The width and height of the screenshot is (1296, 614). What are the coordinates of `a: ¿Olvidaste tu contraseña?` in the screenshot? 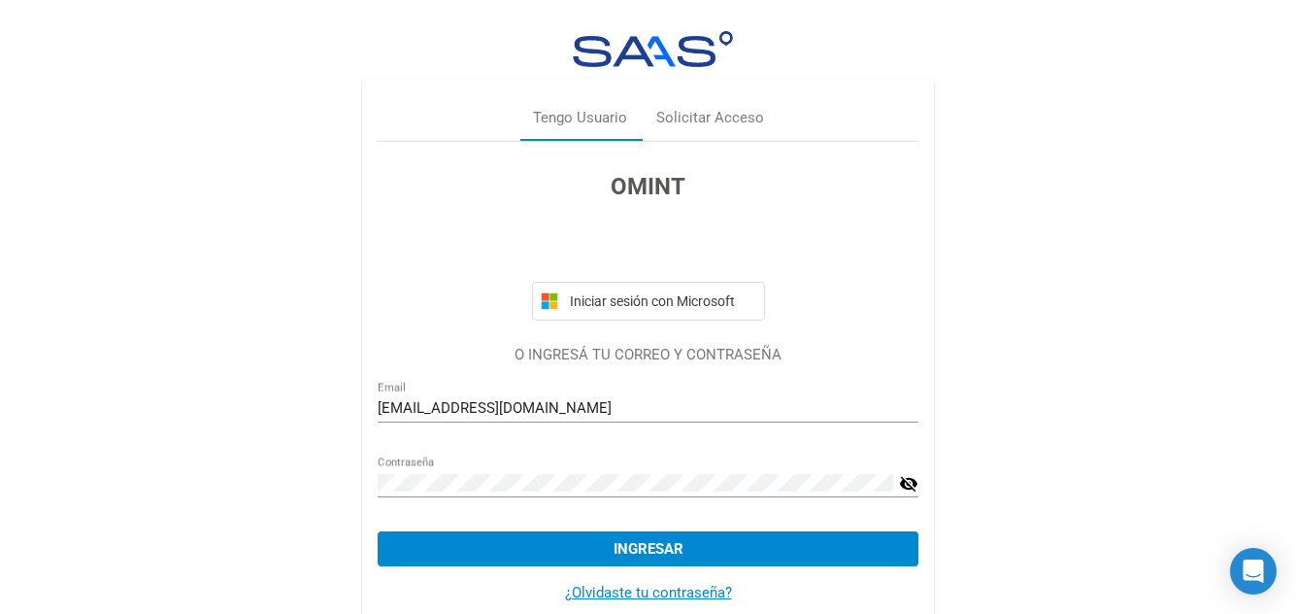 It's located at (649, 592).